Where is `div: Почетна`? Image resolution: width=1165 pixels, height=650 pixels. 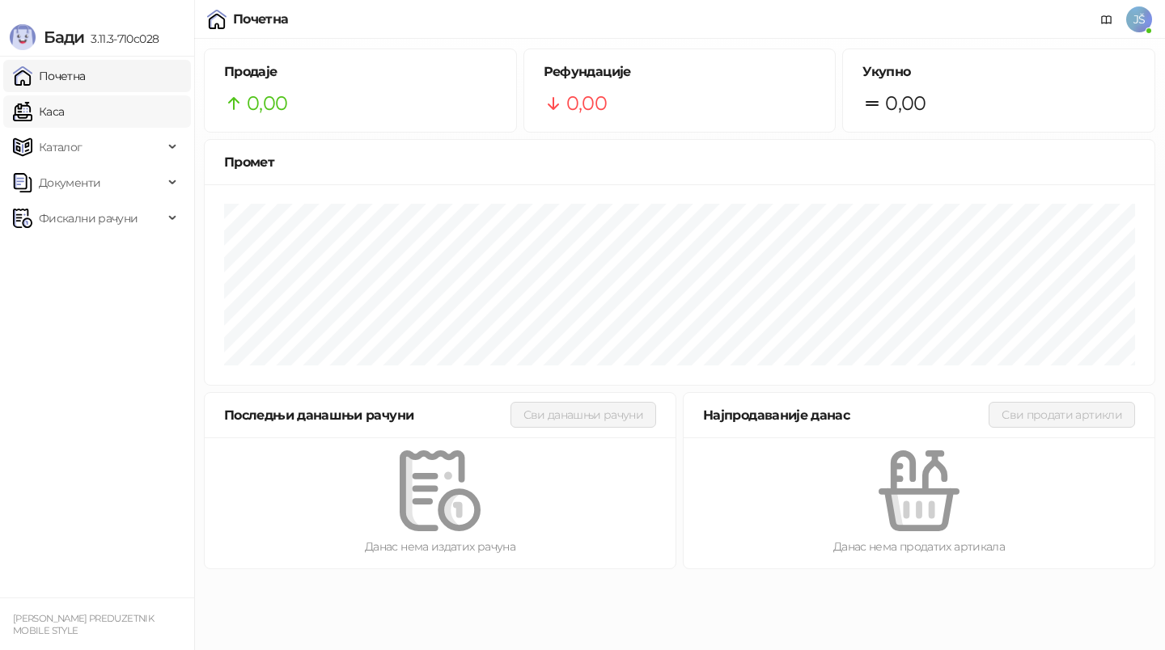
div: Почетна is located at coordinates (260, 19).